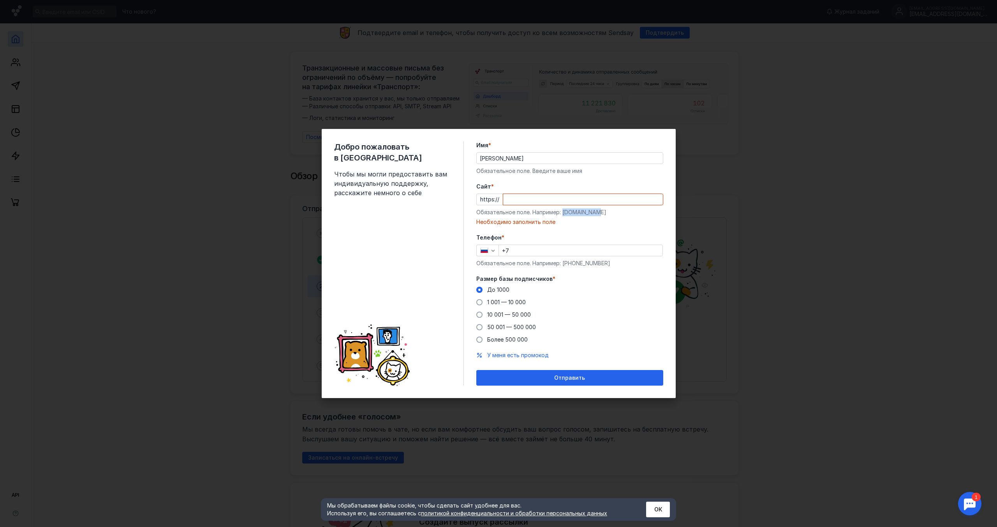 The height and width of the screenshot is (527, 997). What do you see at coordinates (489, 238) in the screenshot?
I see `span: Телефон` at bounding box center [489, 238].